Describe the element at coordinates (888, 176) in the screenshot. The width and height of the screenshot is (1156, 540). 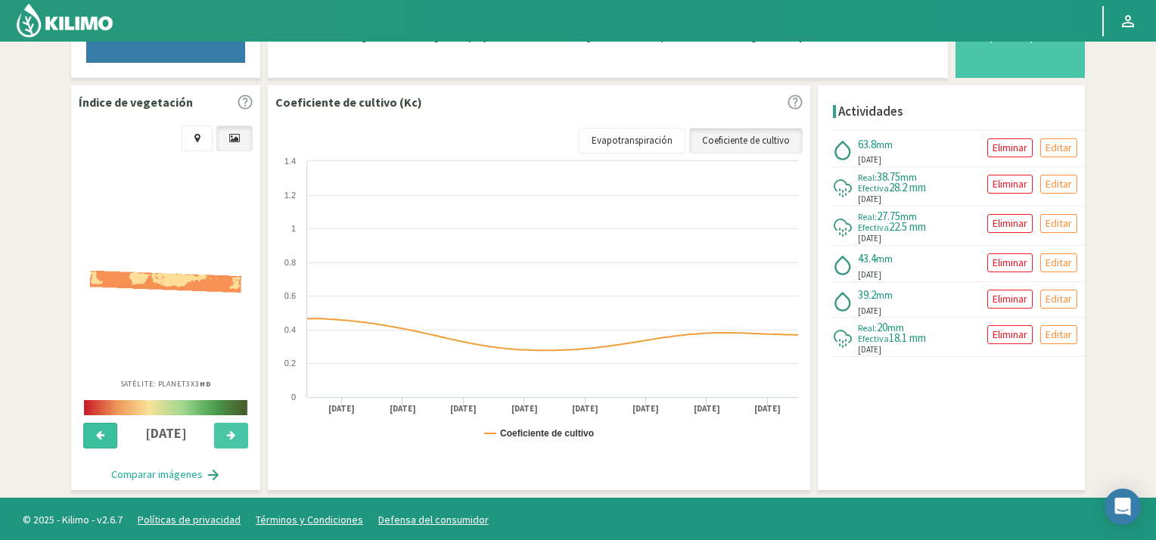
I see `span: 38.75` at that location.